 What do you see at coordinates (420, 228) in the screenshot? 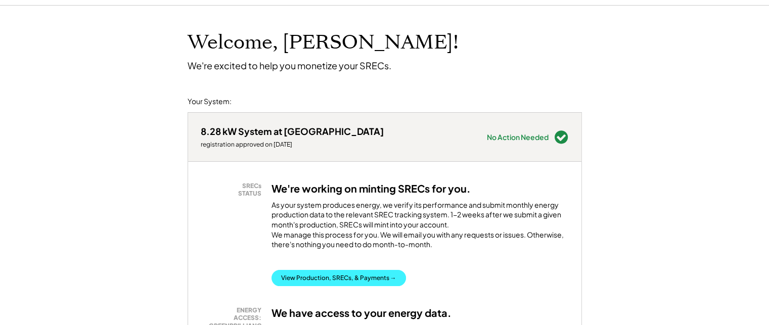
I see `div: As your system produces energy, we verify its performance and submit monthly energy production da...` at bounding box center [420, 228].